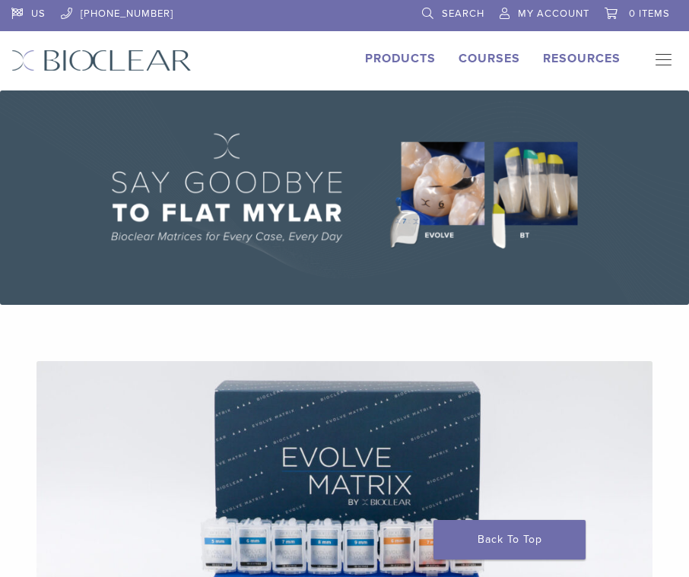 The height and width of the screenshot is (577, 689). Describe the element at coordinates (400, 59) in the screenshot. I see `a: Products` at that location.